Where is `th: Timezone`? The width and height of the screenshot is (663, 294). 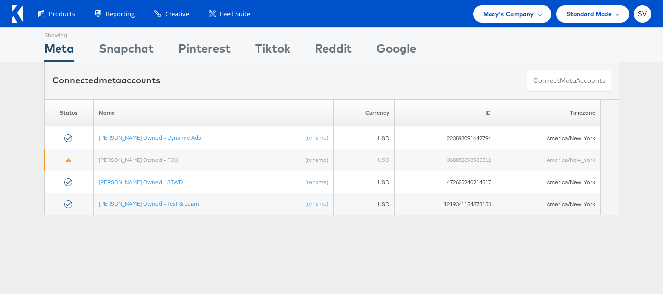 th: Timezone is located at coordinates (548, 113).